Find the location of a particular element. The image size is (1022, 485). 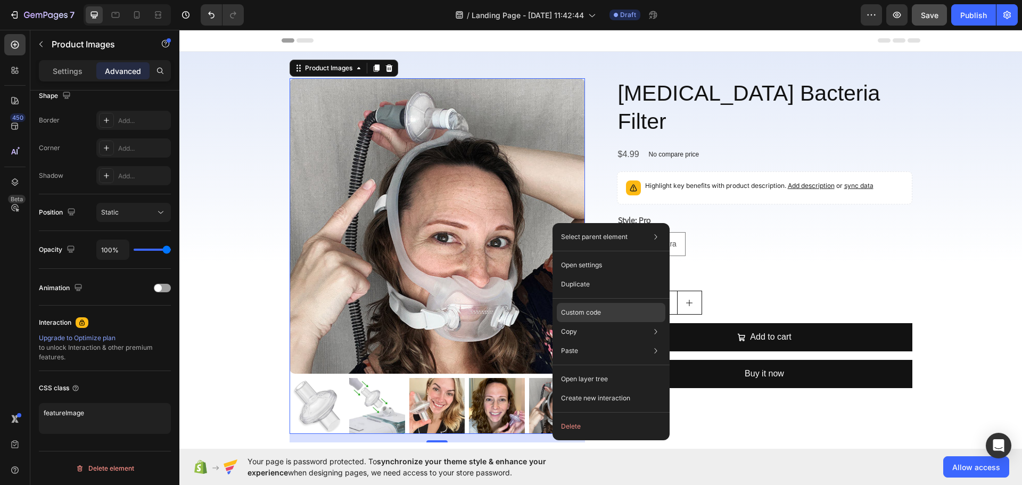

p: Highlight key benefits with product description. is located at coordinates (580, 156).